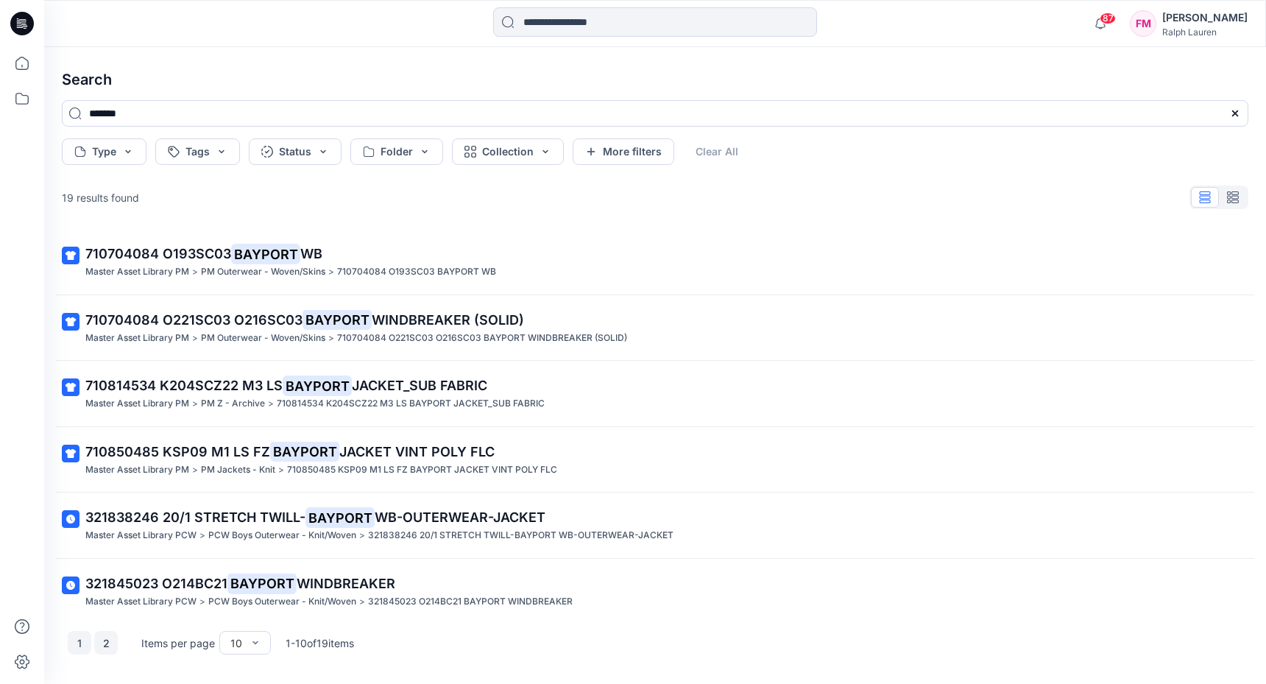 The height and width of the screenshot is (684, 1266). I want to click on span: WINDBREAKER (SOLID), so click(447, 319).